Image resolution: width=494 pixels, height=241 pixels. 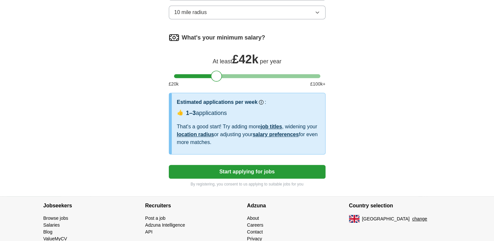 What do you see at coordinates (247, 184) in the screenshot?
I see `p: By registering, you consent to us applying to suitable jobs for you` at bounding box center [247, 184].